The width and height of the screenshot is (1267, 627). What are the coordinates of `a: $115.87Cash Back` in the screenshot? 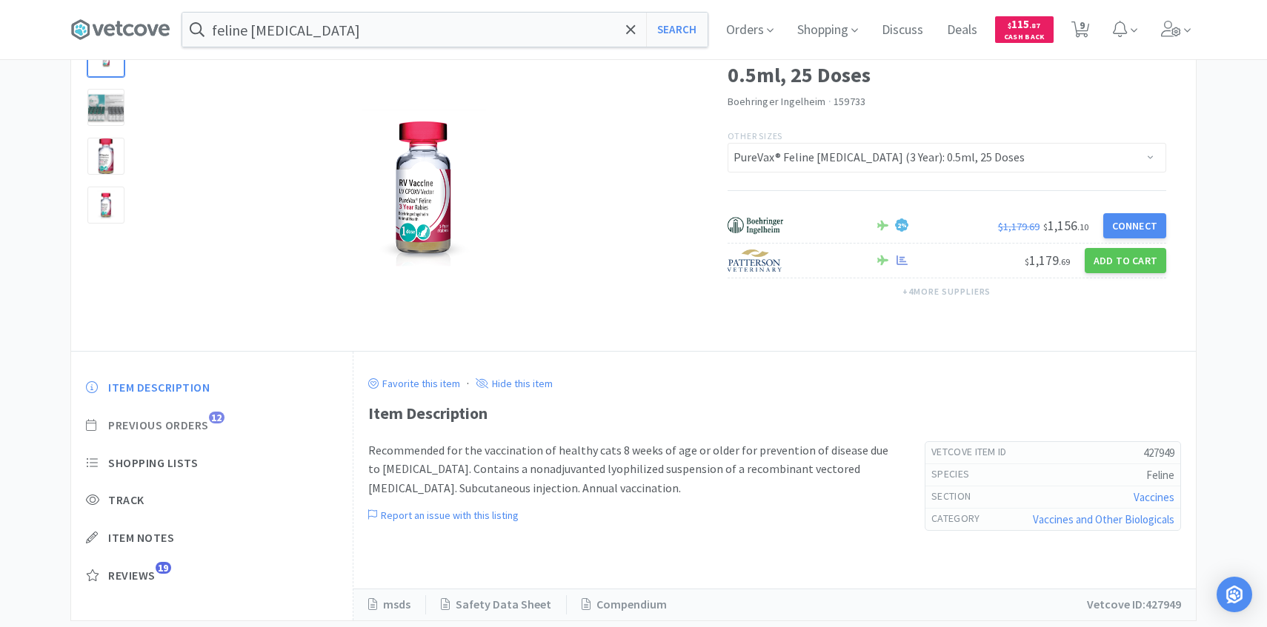 It's located at (1024, 30).